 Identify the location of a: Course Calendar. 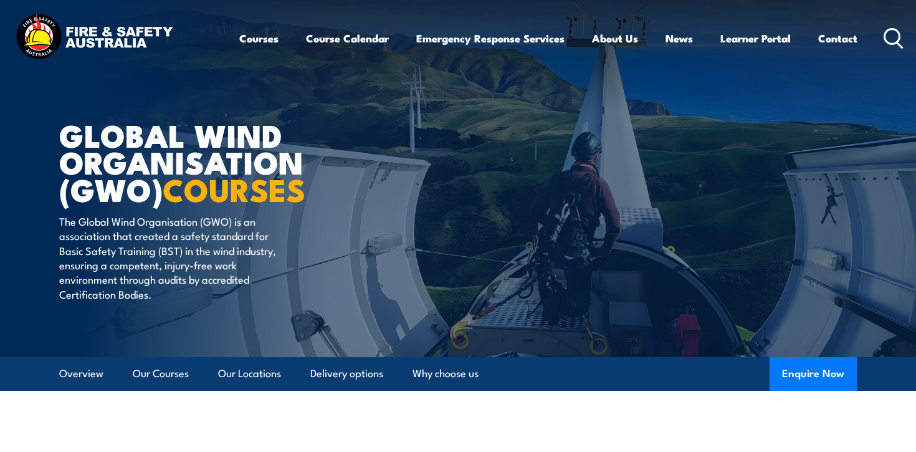
(347, 38).